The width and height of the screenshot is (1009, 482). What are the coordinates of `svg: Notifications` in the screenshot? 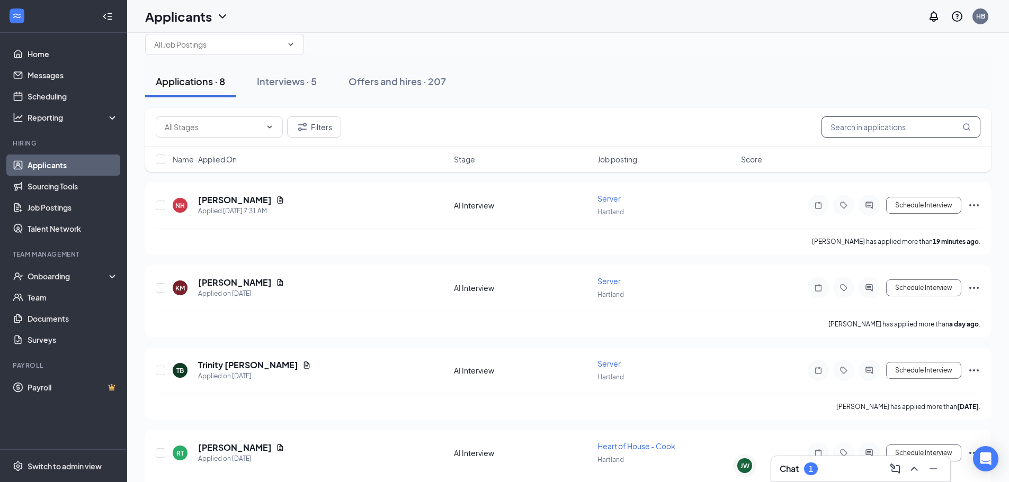 It's located at (934, 16).